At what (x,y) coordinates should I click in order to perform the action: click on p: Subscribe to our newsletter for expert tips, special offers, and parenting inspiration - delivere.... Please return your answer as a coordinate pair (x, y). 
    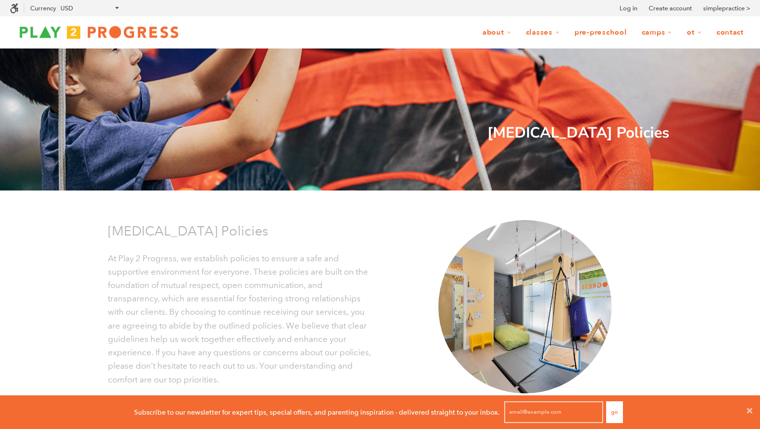
    Looking at the image, I should click on (316, 412).